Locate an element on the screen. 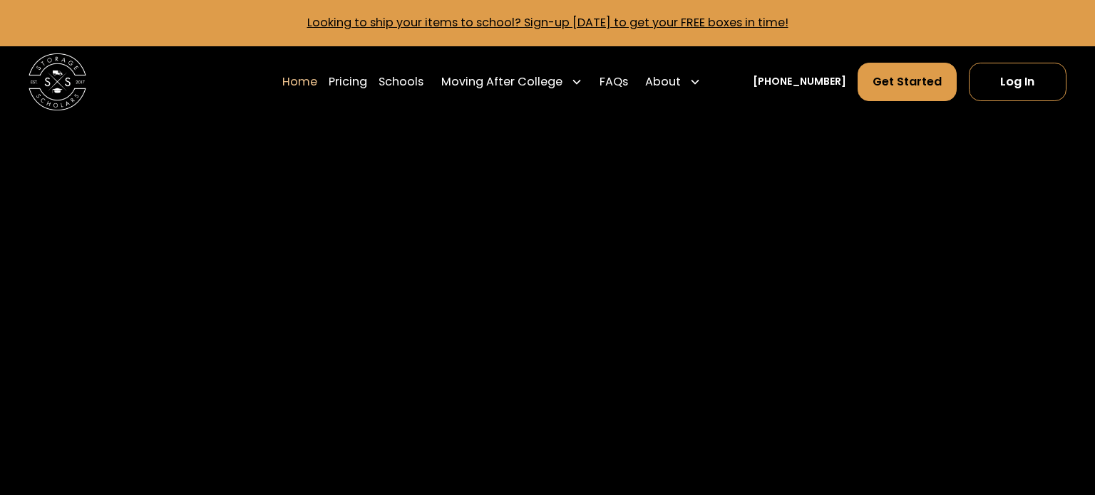 This screenshot has width=1095, height=495. a: Home is located at coordinates (299, 82).